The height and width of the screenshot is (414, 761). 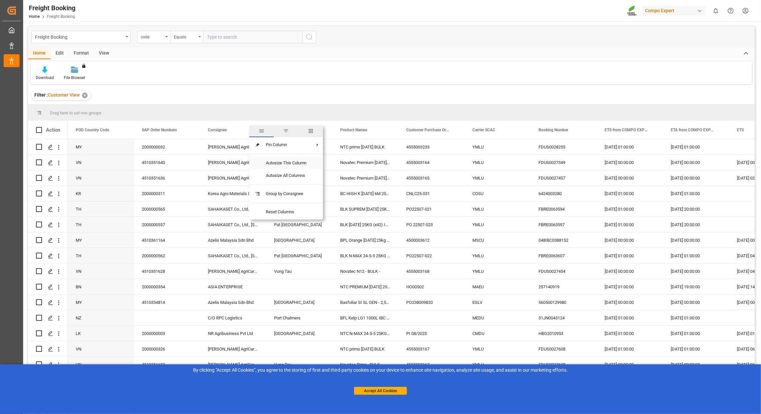 What do you see at coordinates (380, 391) in the screenshot?
I see `button: Accept All Cookies` at bounding box center [380, 391].